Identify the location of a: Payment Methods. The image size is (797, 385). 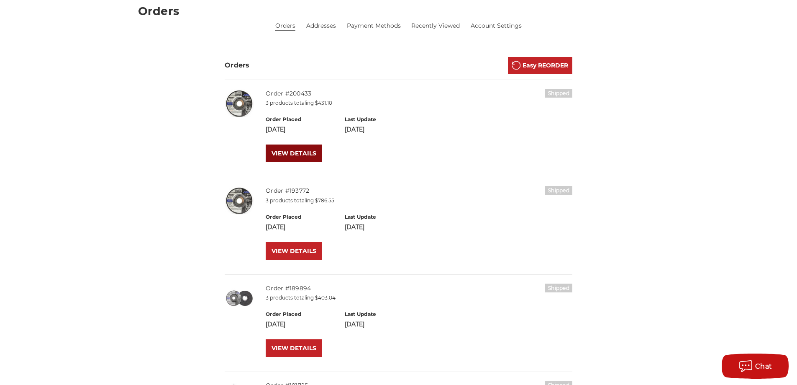
(374, 26).